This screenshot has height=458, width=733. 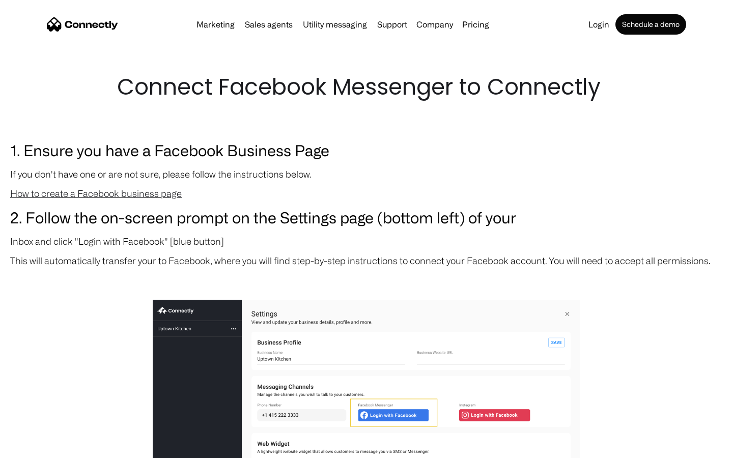 What do you see at coordinates (651, 24) in the screenshot?
I see `a: Schedule a demo` at bounding box center [651, 24].